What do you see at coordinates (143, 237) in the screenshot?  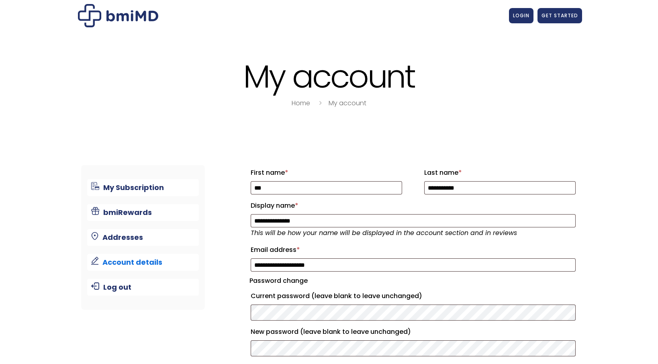 I see `a: Addresses` at bounding box center [143, 237].